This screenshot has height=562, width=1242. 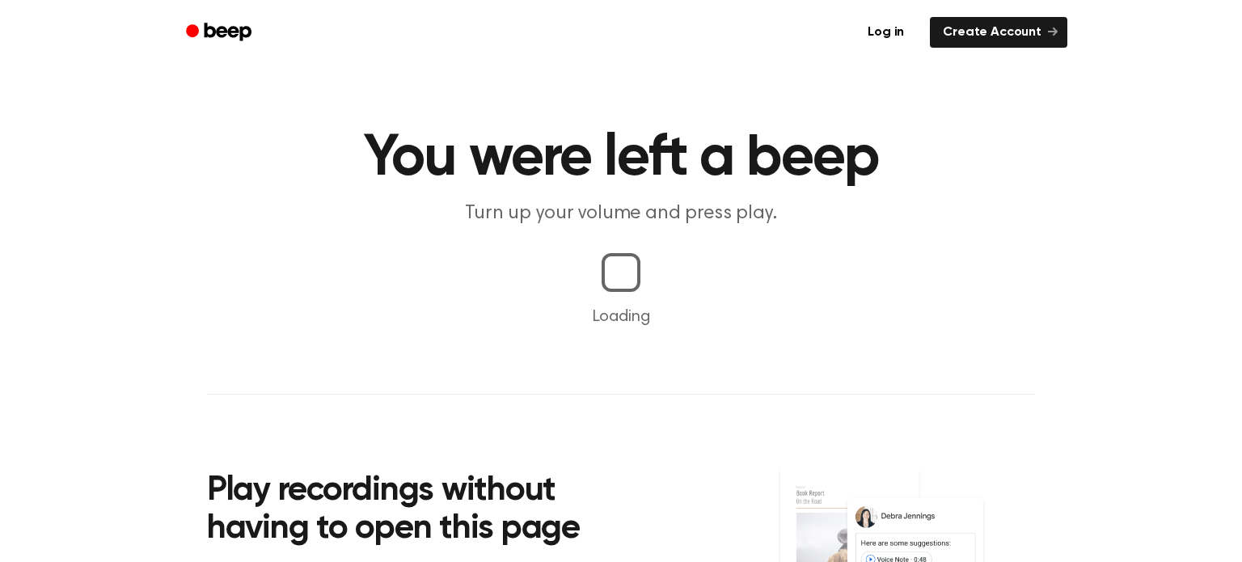 I want to click on h1: You were left a beep, so click(x=621, y=158).